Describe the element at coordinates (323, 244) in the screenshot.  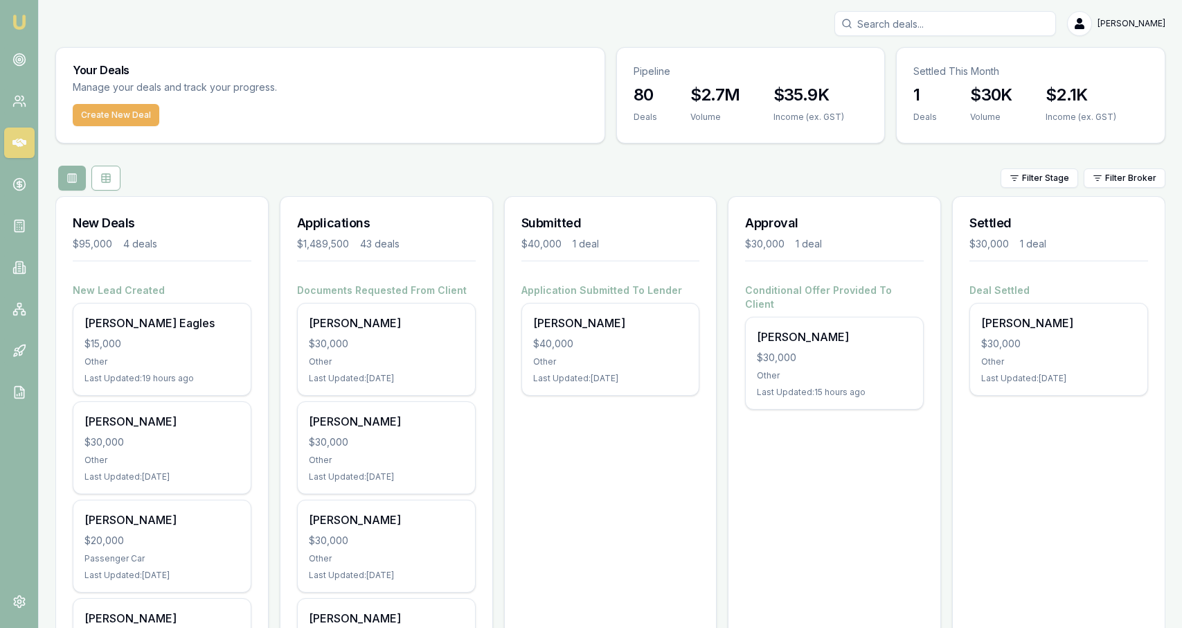
I see `div: $1,489,500` at that location.